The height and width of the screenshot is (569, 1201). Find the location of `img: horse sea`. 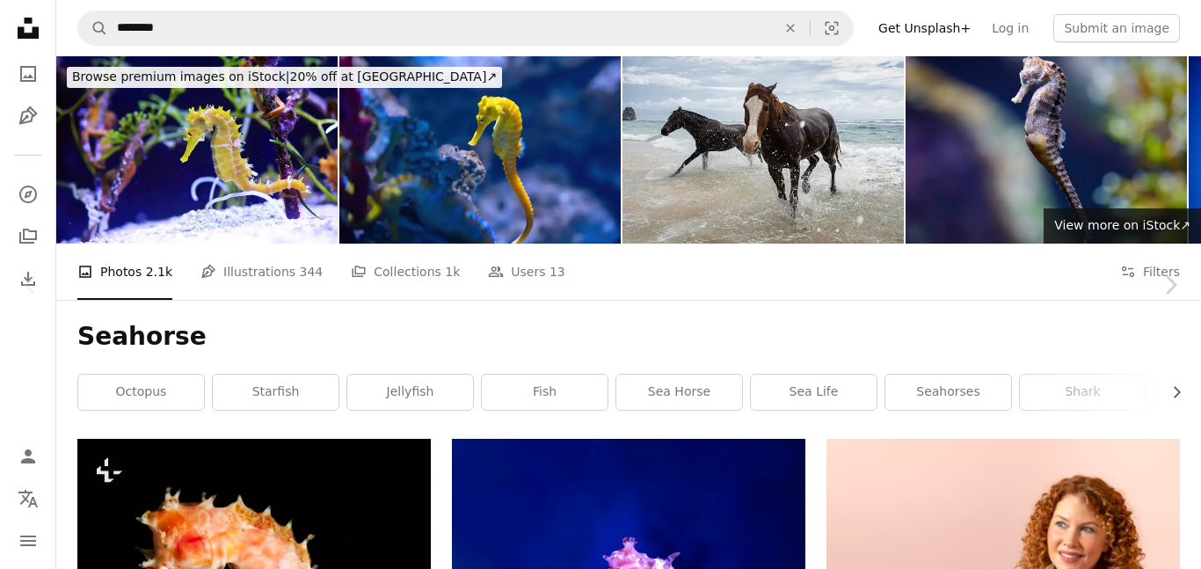

img: horse sea is located at coordinates (197, 149).